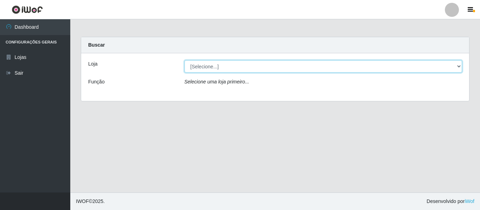  I want to click on a: iWof, so click(469, 202).